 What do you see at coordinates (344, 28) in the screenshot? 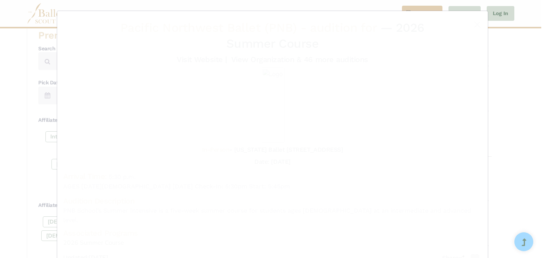
I see `span: audition for` at bounding box center [344, 28].